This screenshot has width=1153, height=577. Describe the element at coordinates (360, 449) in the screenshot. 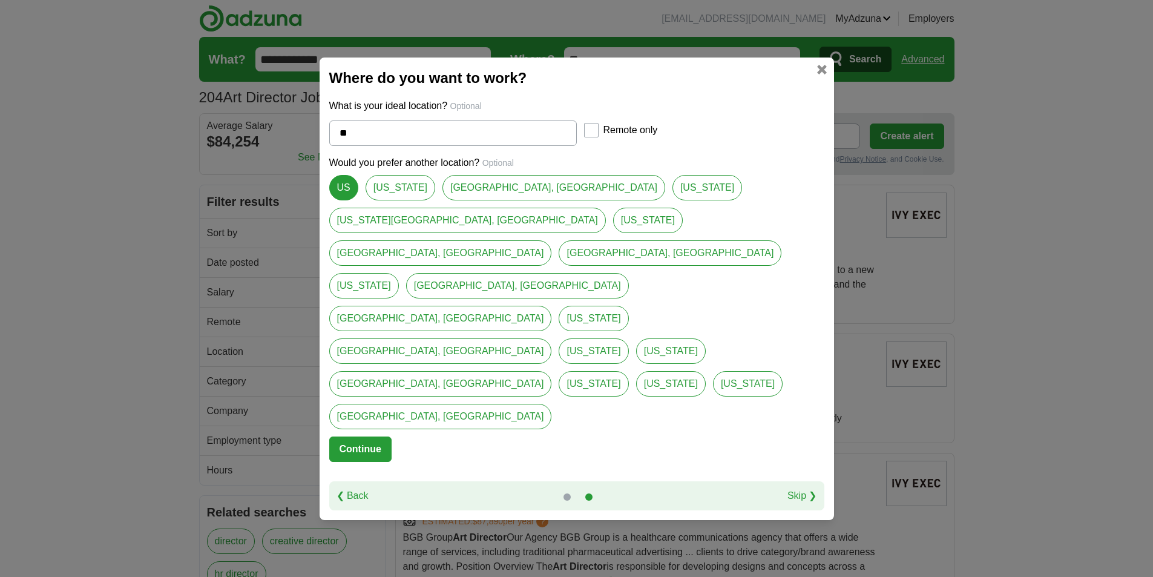

I see `button: Continue` at that location.